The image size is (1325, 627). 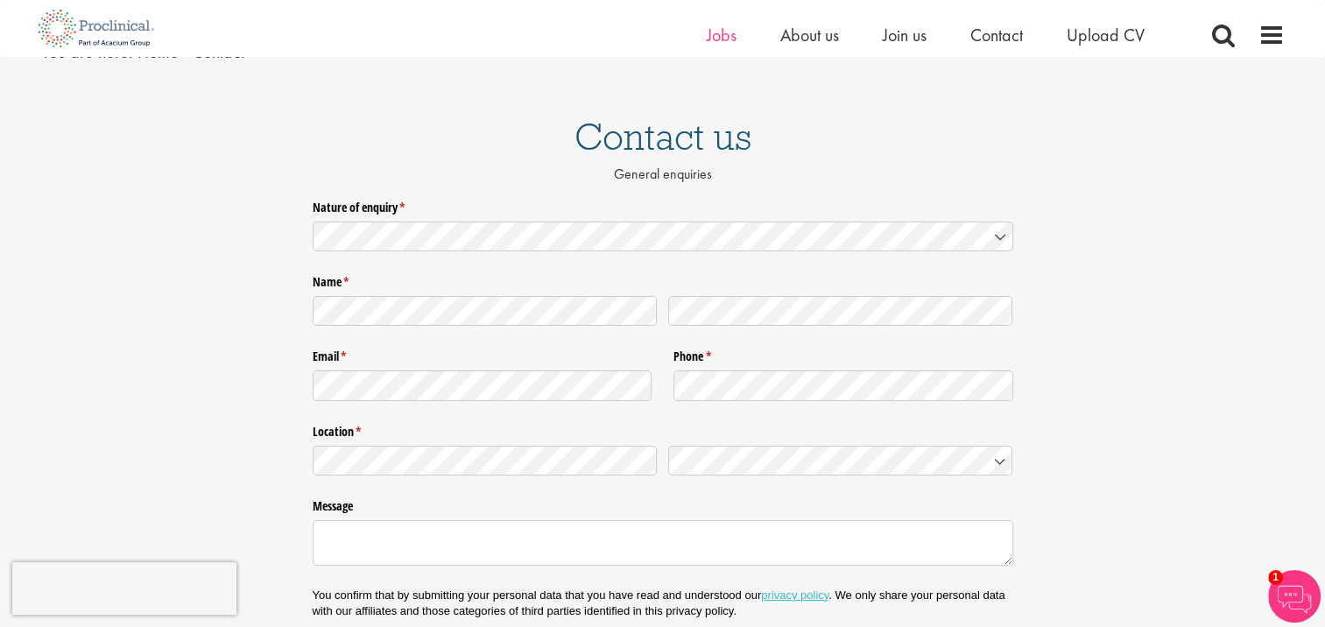 I want to click on span: 1, so click(x=1275, y=577).